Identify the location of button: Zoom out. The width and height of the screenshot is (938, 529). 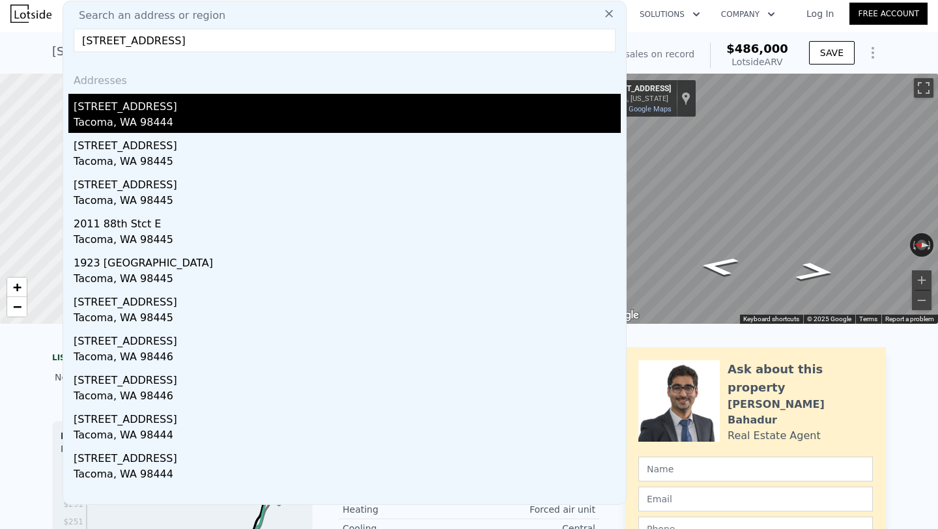
(922, 300).